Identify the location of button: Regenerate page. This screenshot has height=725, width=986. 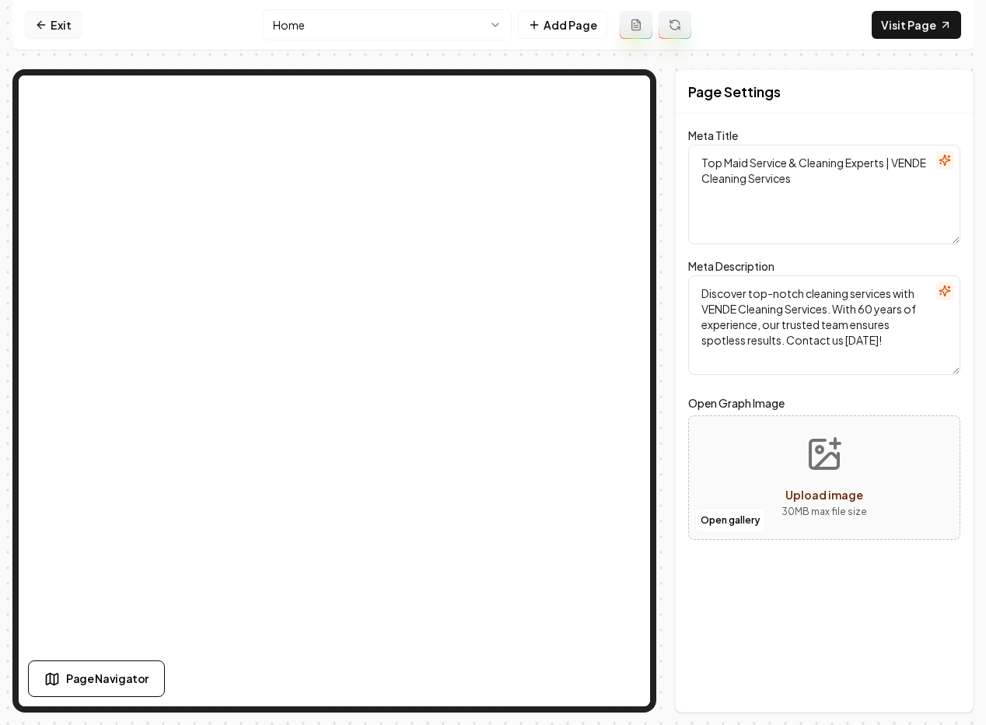
(675, 25).